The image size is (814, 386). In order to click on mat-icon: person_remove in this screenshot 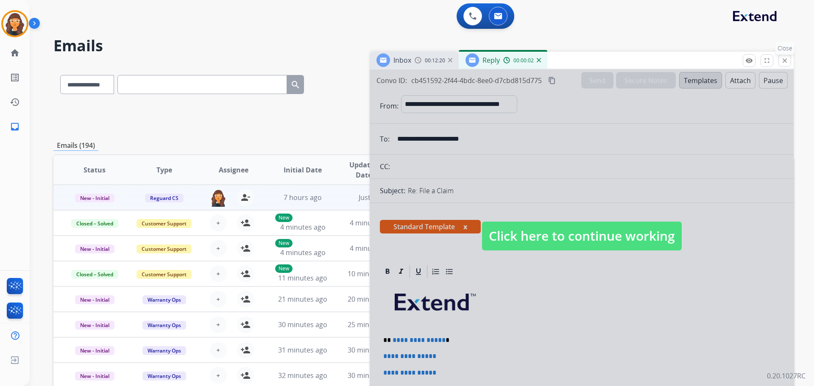, I will do `click(246, 198)`.